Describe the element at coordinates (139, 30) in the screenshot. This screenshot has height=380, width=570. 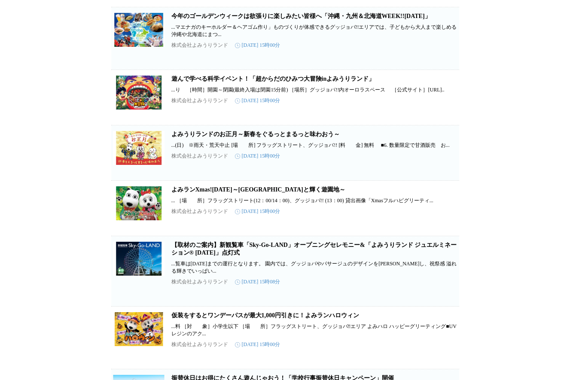
I see `img: 今年のゴールデンウィークは欲張りに楽しみたい皆様へ「沖縄・九州＆北海道WEEK!!2025」` at that location.